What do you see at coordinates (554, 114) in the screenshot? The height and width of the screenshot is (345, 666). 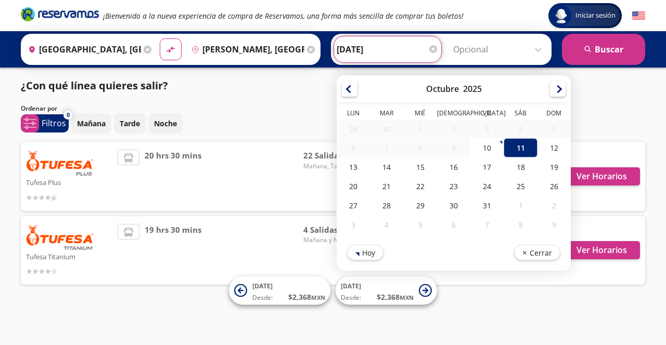 I see `th: Domingo` at bounding box center [554, 114].